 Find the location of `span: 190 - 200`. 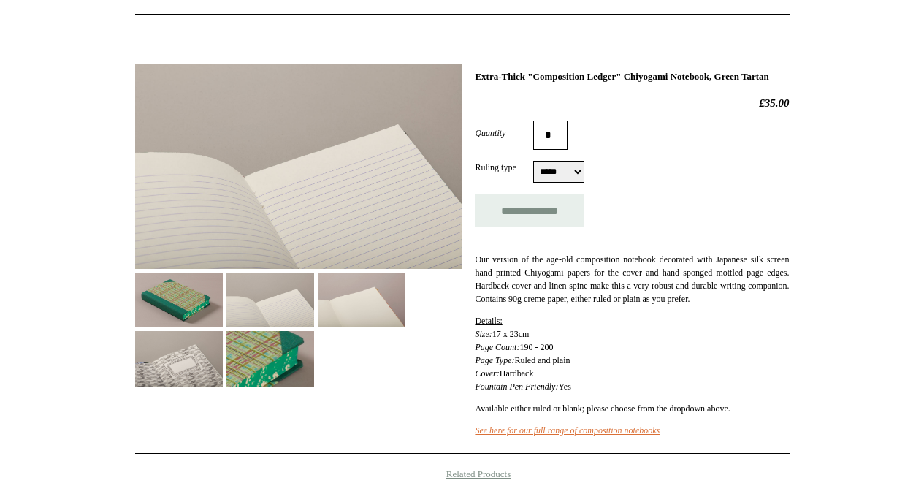

span: 190 - 200 is located at coordinates (536, 347).